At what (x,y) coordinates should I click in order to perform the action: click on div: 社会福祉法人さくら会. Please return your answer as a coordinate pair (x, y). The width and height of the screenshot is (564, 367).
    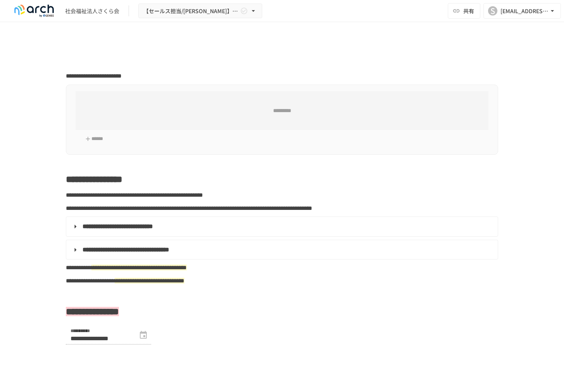
    Looking at the image, I should click on (92, 11).